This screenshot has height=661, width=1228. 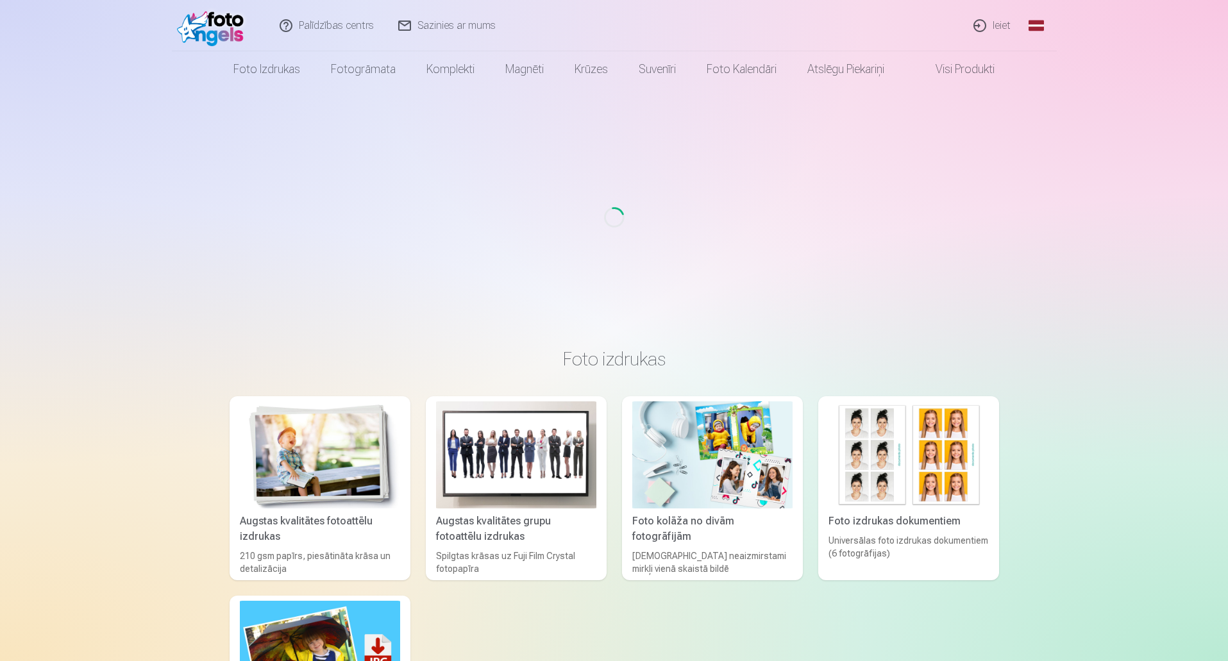 What do you see at coordinates (657, 69) in the screenshot?
I see `a: Suvenīri` at bounding box center [657, 69].